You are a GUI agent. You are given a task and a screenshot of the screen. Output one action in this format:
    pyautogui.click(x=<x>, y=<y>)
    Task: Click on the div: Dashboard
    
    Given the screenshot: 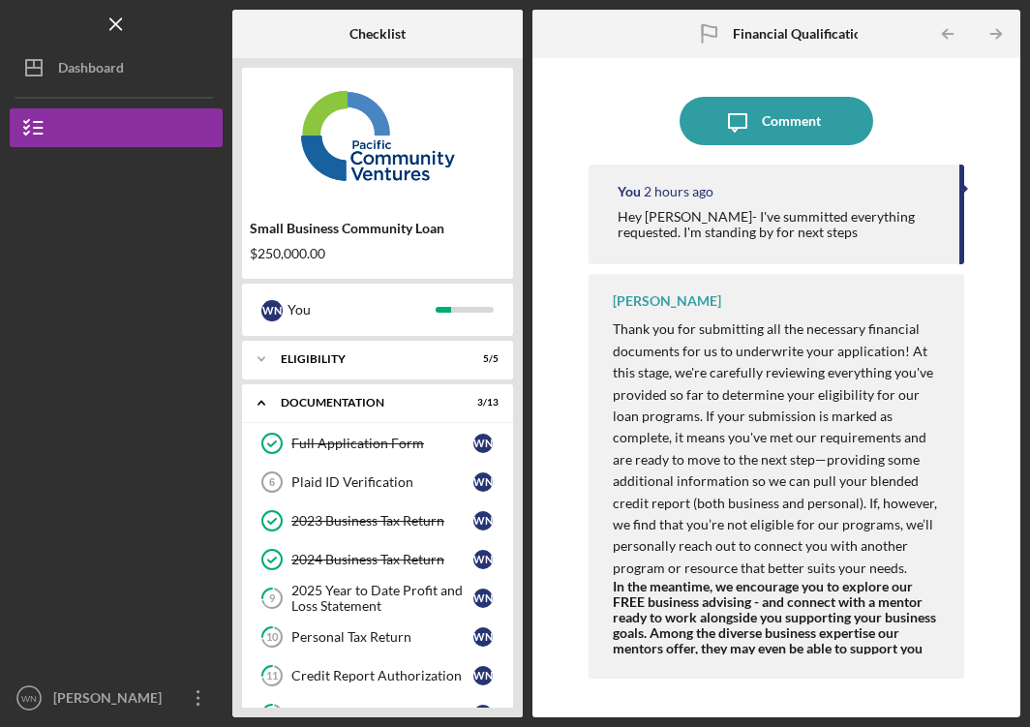 What is the action you would take?
    pyautogui.click(x=91, y=70)
    